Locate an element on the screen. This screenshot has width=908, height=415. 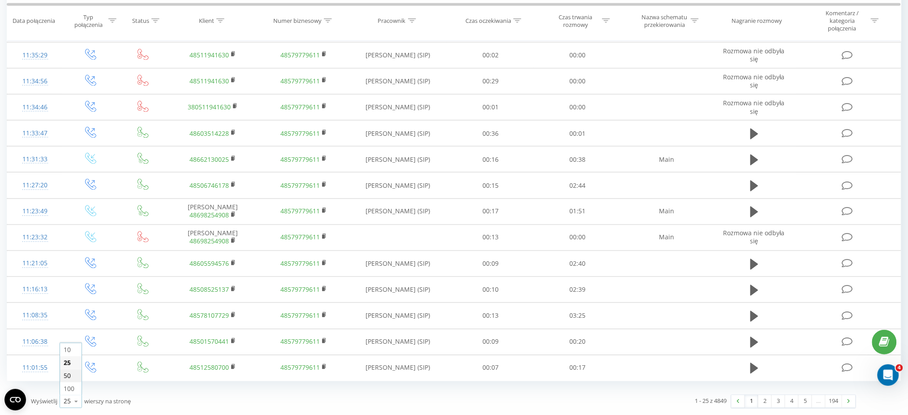
span: 25 is located at coordinates (67, 362).